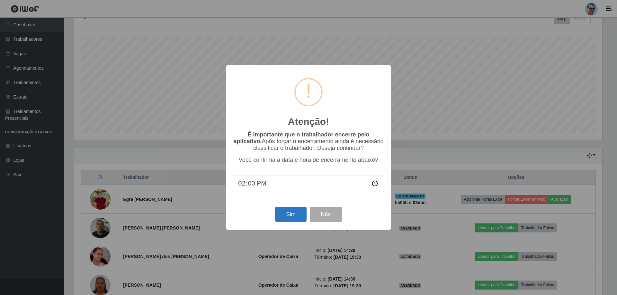 This screenshot has height=295, width=617. Describe the element at coordinates (308, 160) in the screenshot. I see `p: Você confirma a data e hora de encerramento abaixo?` at that location.